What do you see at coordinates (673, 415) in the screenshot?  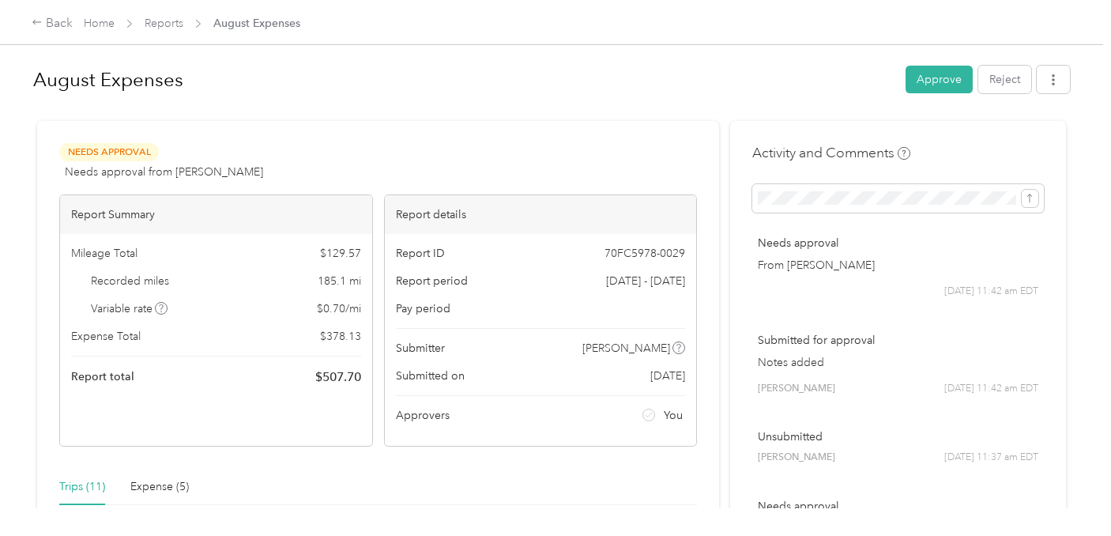 I see `span: You` at bounding box center [673, 415].